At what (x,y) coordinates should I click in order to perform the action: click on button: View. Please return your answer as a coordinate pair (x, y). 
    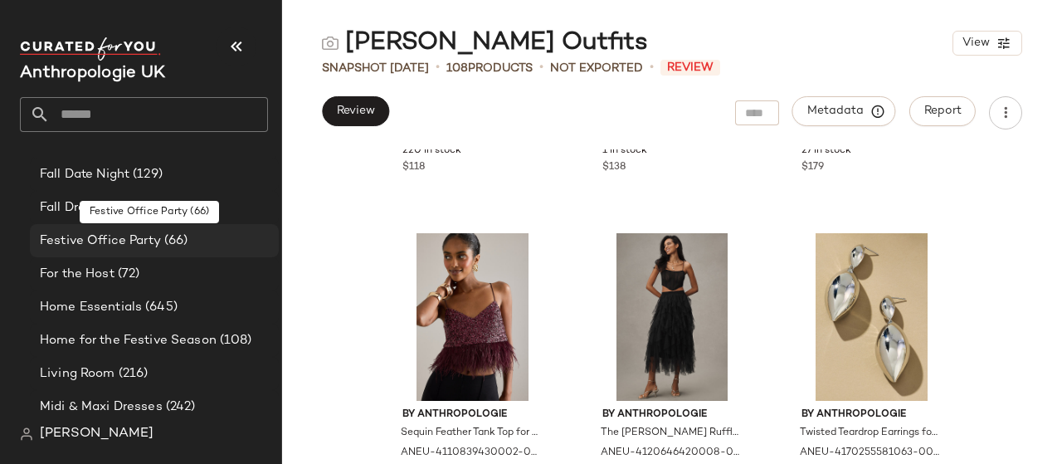
    Looking at the image, I should click on (988, 43).